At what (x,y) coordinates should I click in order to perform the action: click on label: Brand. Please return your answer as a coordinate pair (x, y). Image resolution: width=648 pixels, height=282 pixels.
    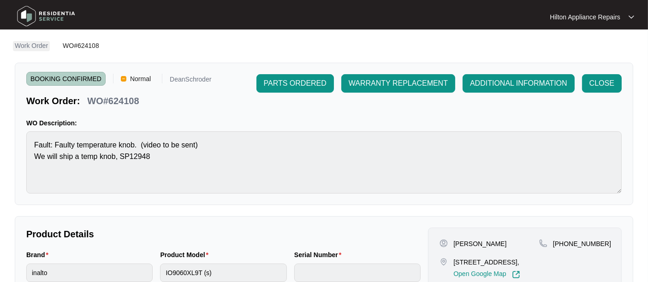
    Looking at the image, I should click on (39, 255).